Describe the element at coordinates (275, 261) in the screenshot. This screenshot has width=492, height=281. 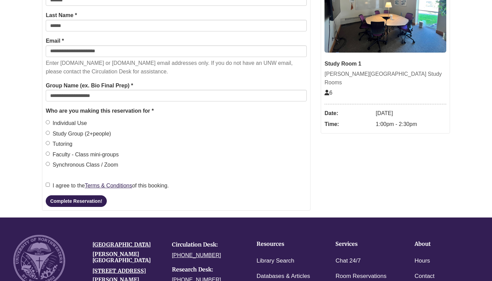
I see `a: Library Search` at that location.